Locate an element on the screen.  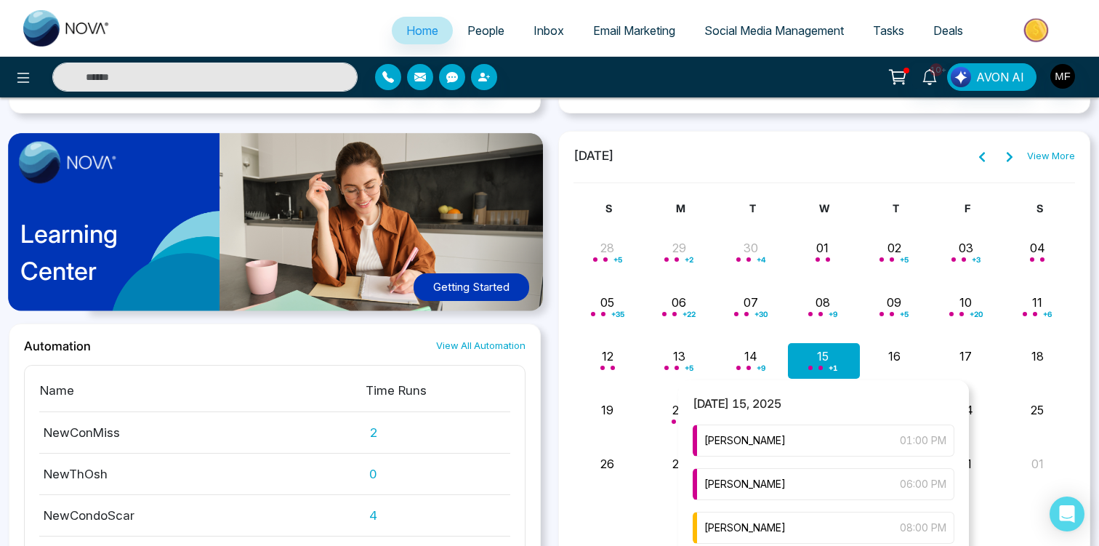
span: + 4 is located at coordinates (761, 260).